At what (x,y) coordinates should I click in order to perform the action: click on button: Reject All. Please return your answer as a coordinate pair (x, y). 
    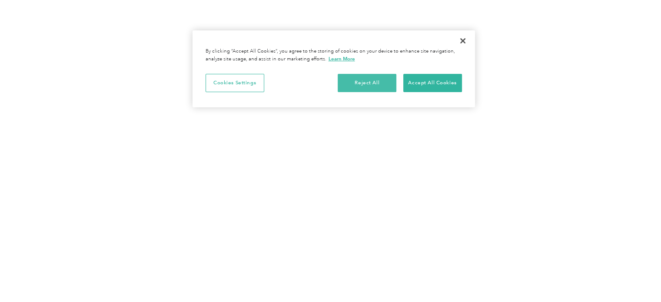
    Looking at the image, I should click on (367, 83).